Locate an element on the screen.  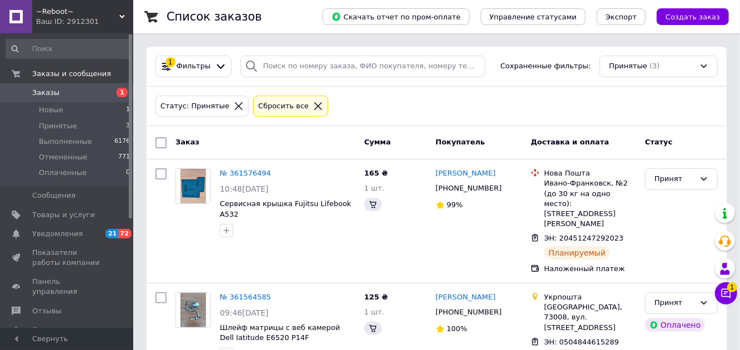
span: 165 ₴ is located at coordinates (376, 173).